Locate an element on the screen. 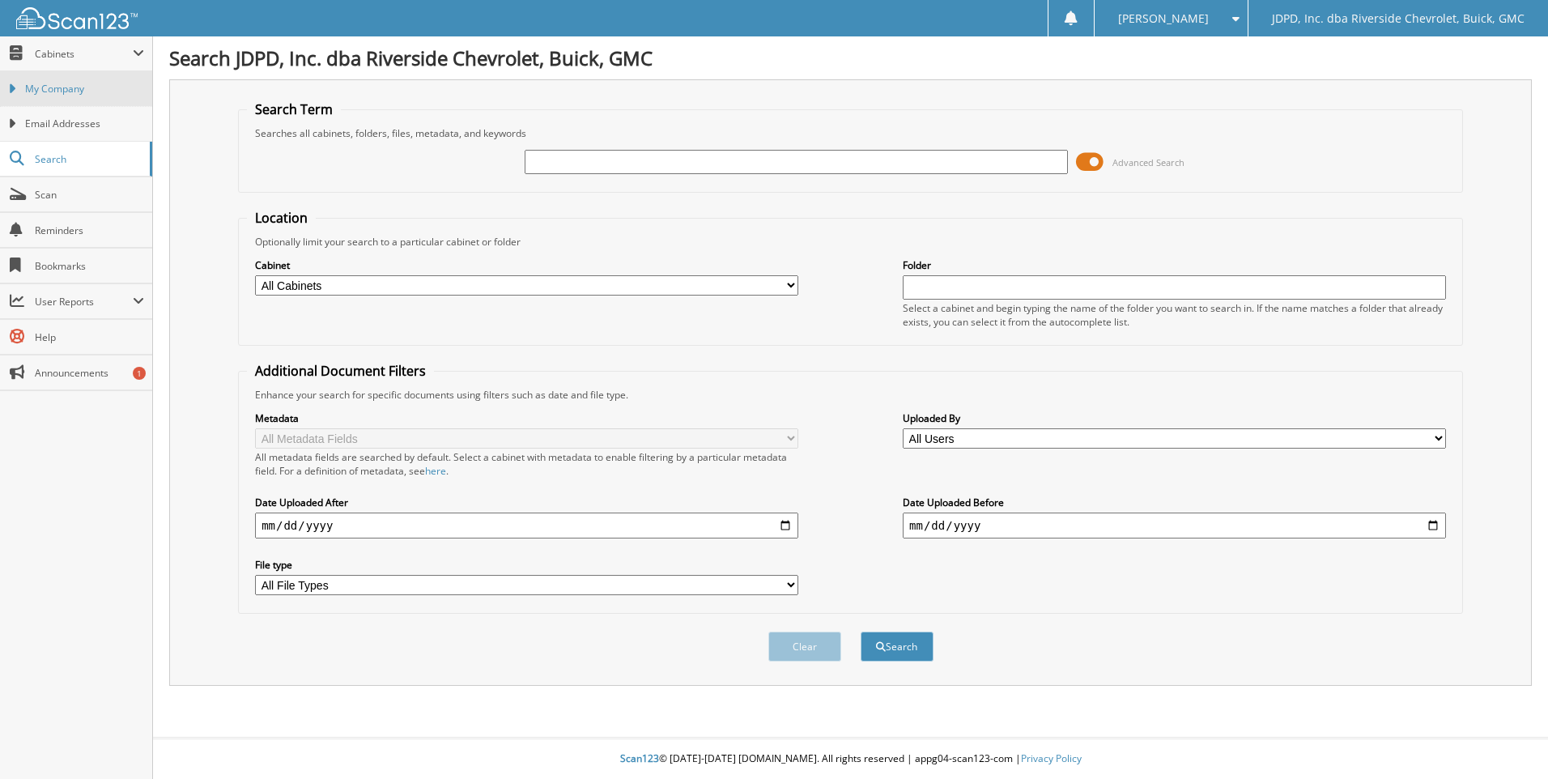 This screenshot has height=779, width=1548. div: 1 is located at coordinates (139, 373).